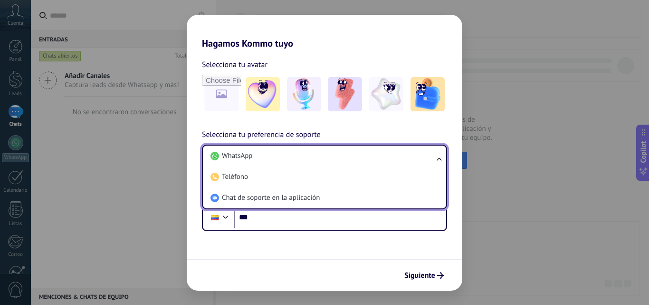 The width and height of the screenshot is (649, 305). What do you see at coordinates (215, 217) in the screenshot?
I see `div: Colombia: + 57` at bounding box center [215, 217].